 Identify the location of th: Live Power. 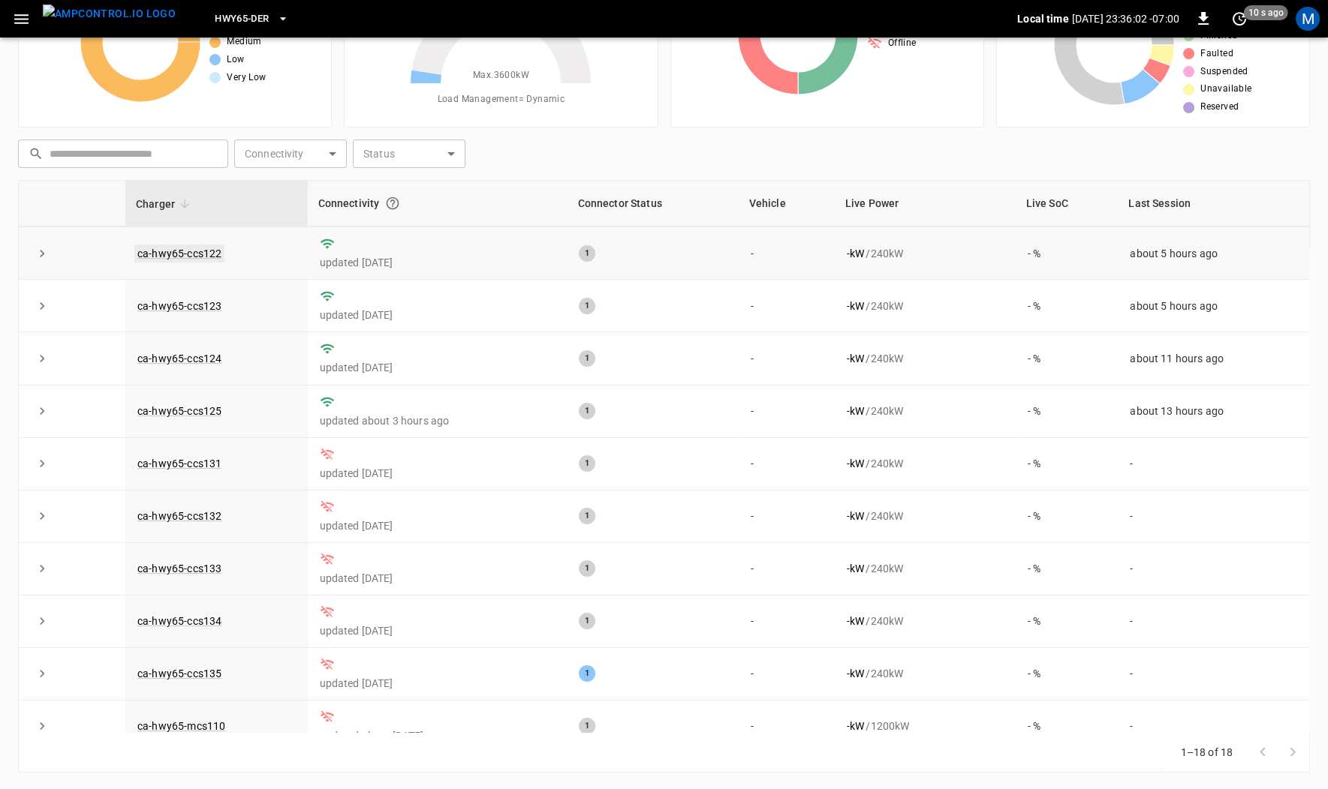
(925, 203).